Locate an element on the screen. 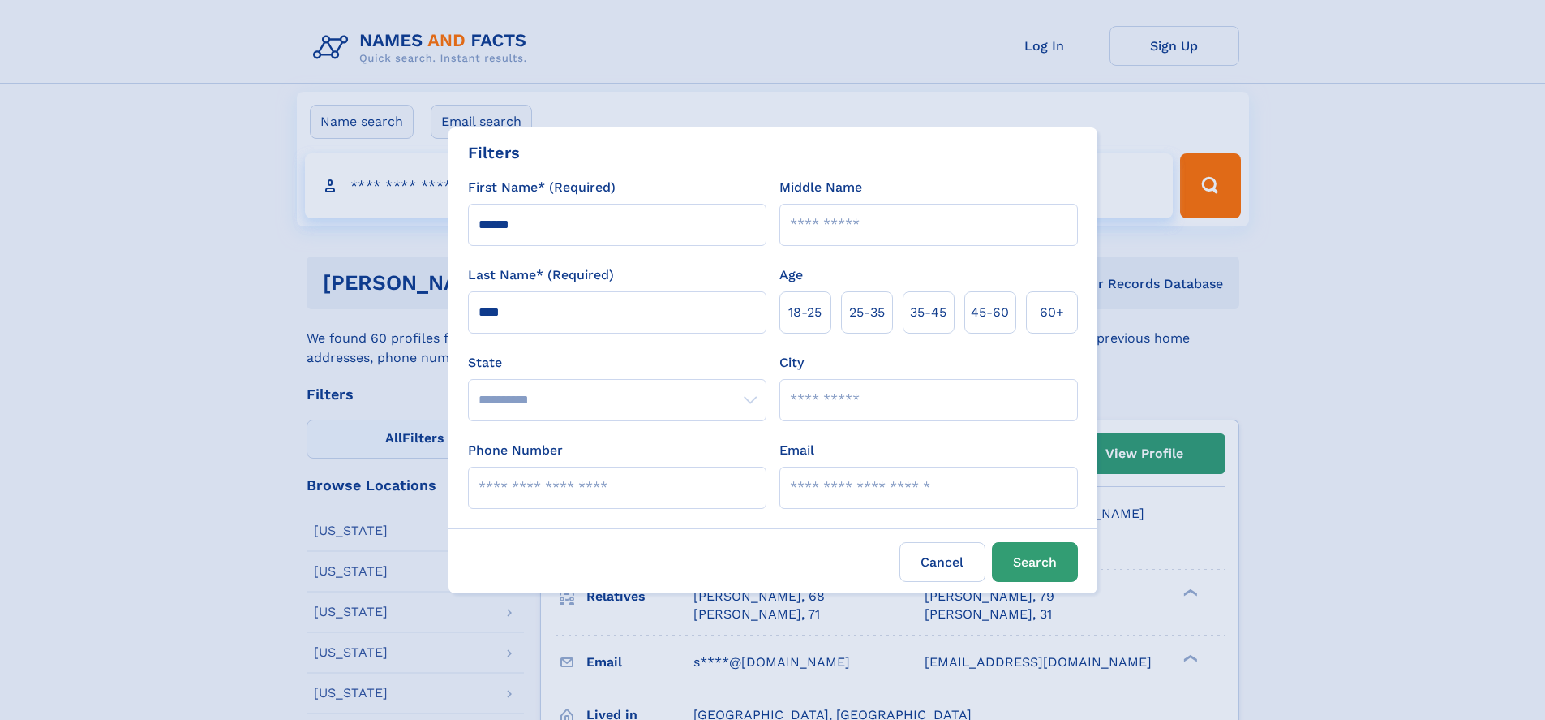  label: First Name* (Required) is located at coordinates (542, 187).